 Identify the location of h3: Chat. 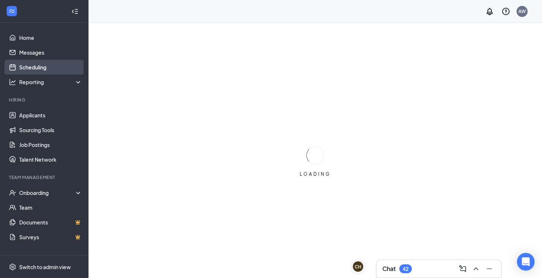
(389, 268).